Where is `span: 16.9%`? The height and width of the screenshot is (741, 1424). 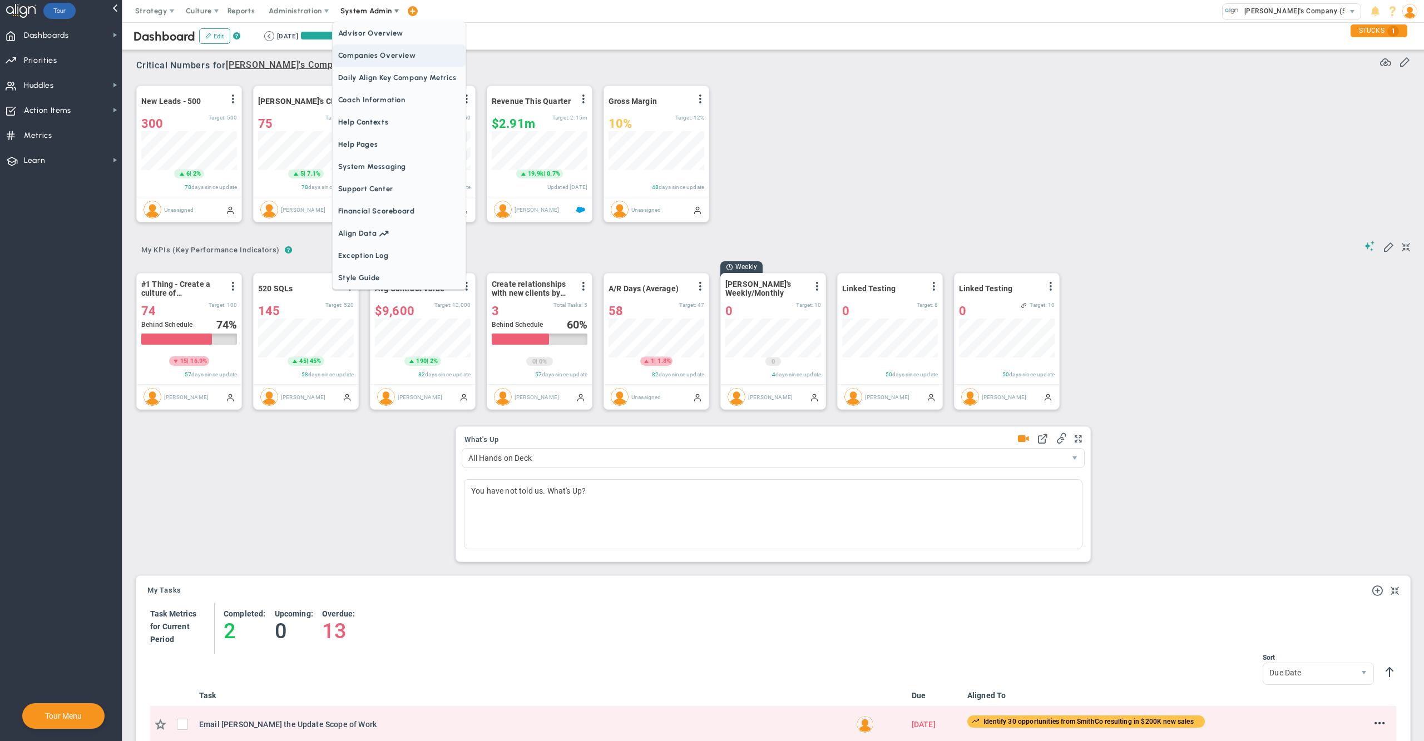 span: 16.9% is located at coordinates (199, 361).